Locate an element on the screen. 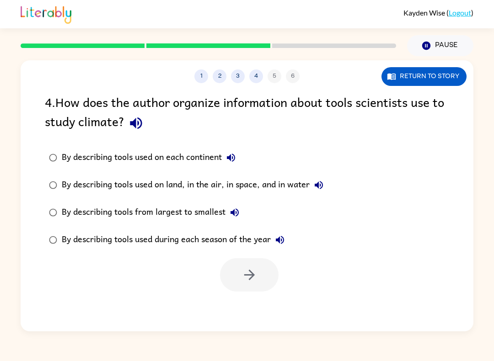 This screenshot has height=361, width=494. div: By describing tools used during each season of the year is located at coordinates (175, 240).